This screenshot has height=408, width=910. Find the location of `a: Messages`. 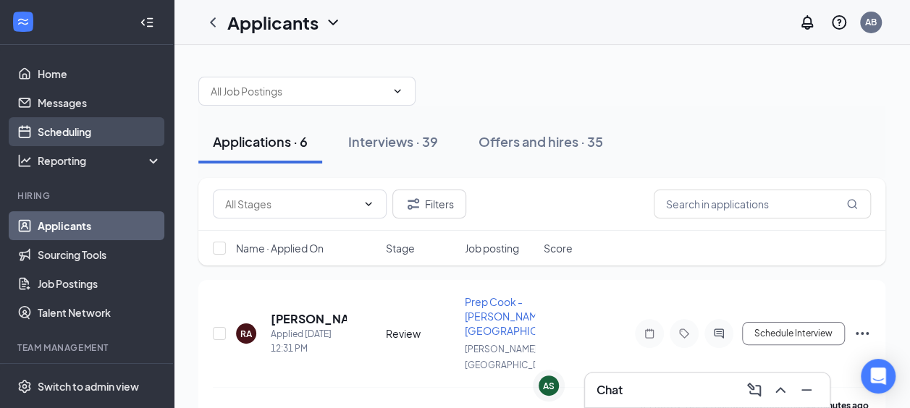

a: Messages is located at coordinates (99, 103).